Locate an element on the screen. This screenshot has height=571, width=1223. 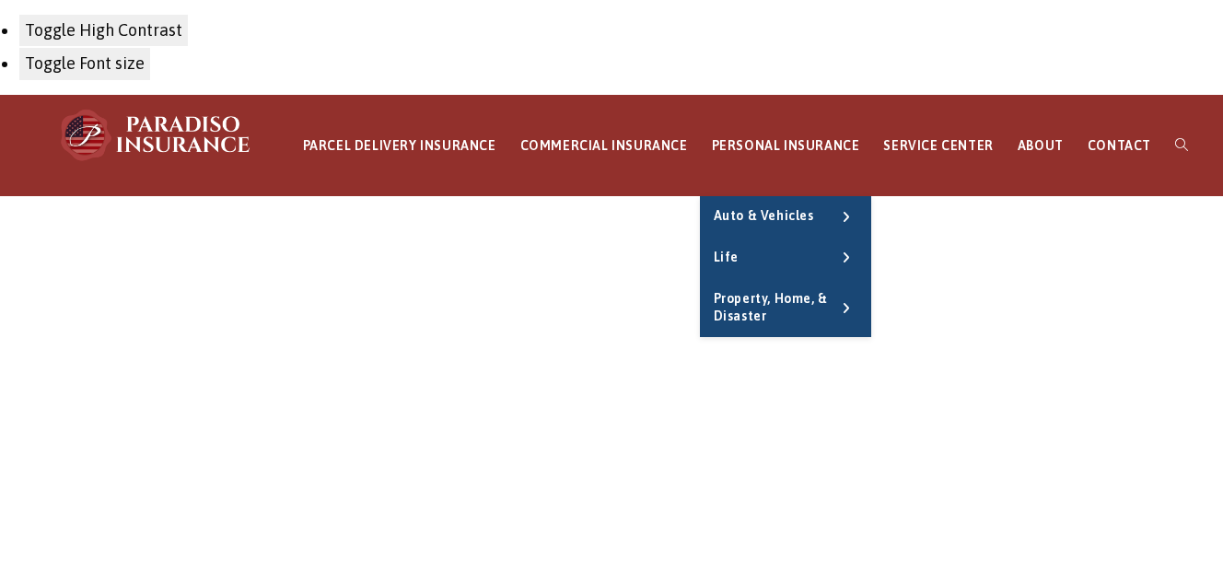
span: PARCEL DELIVERY INSURANCE is located at coordinates (400, 146).